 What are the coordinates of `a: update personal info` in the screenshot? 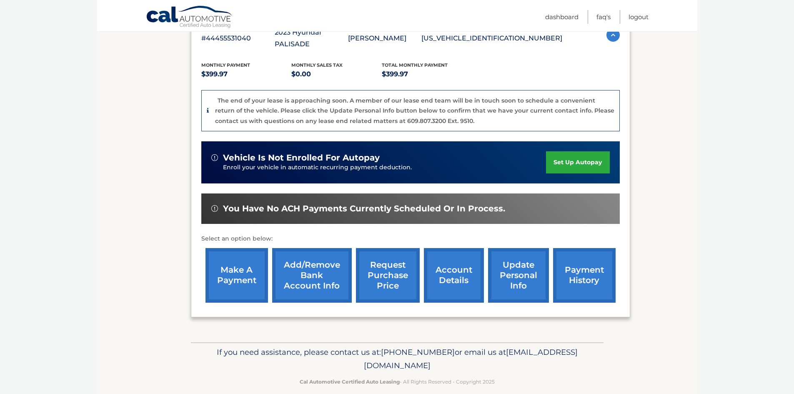 It's located at (518, 275).